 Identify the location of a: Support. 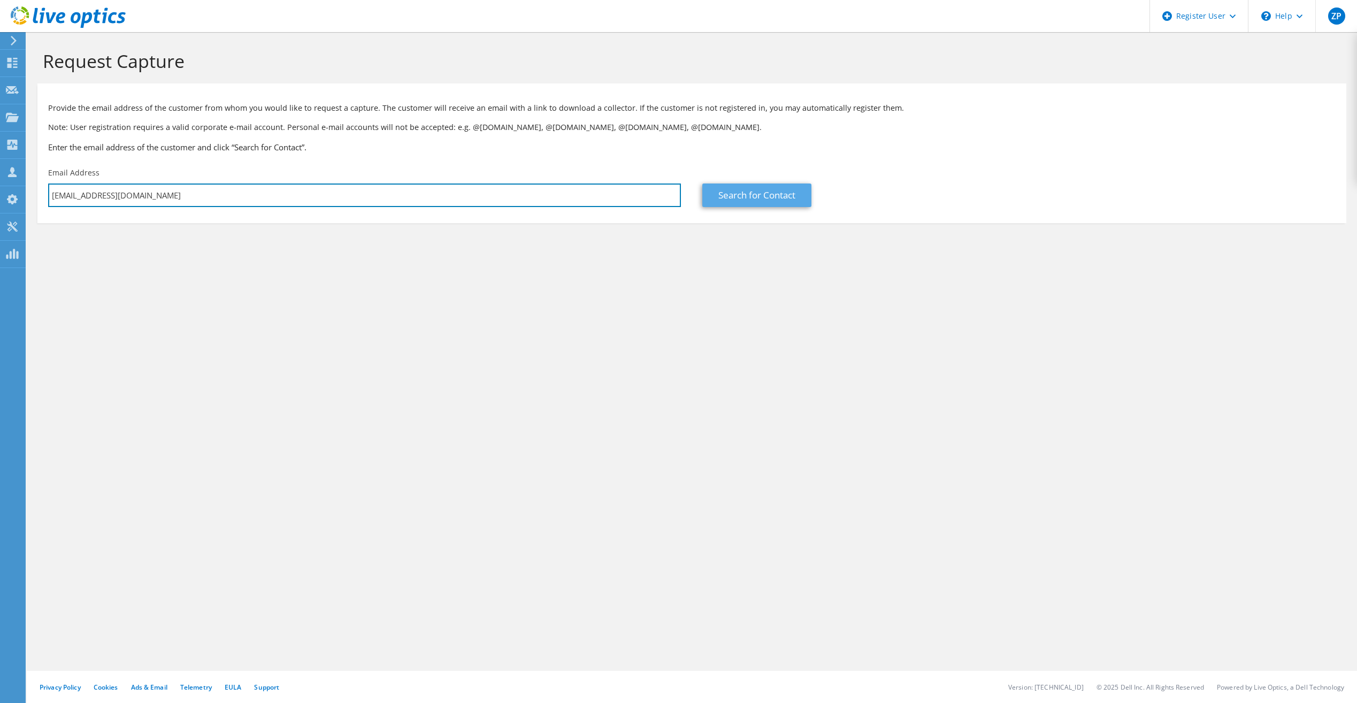
(266, 687).